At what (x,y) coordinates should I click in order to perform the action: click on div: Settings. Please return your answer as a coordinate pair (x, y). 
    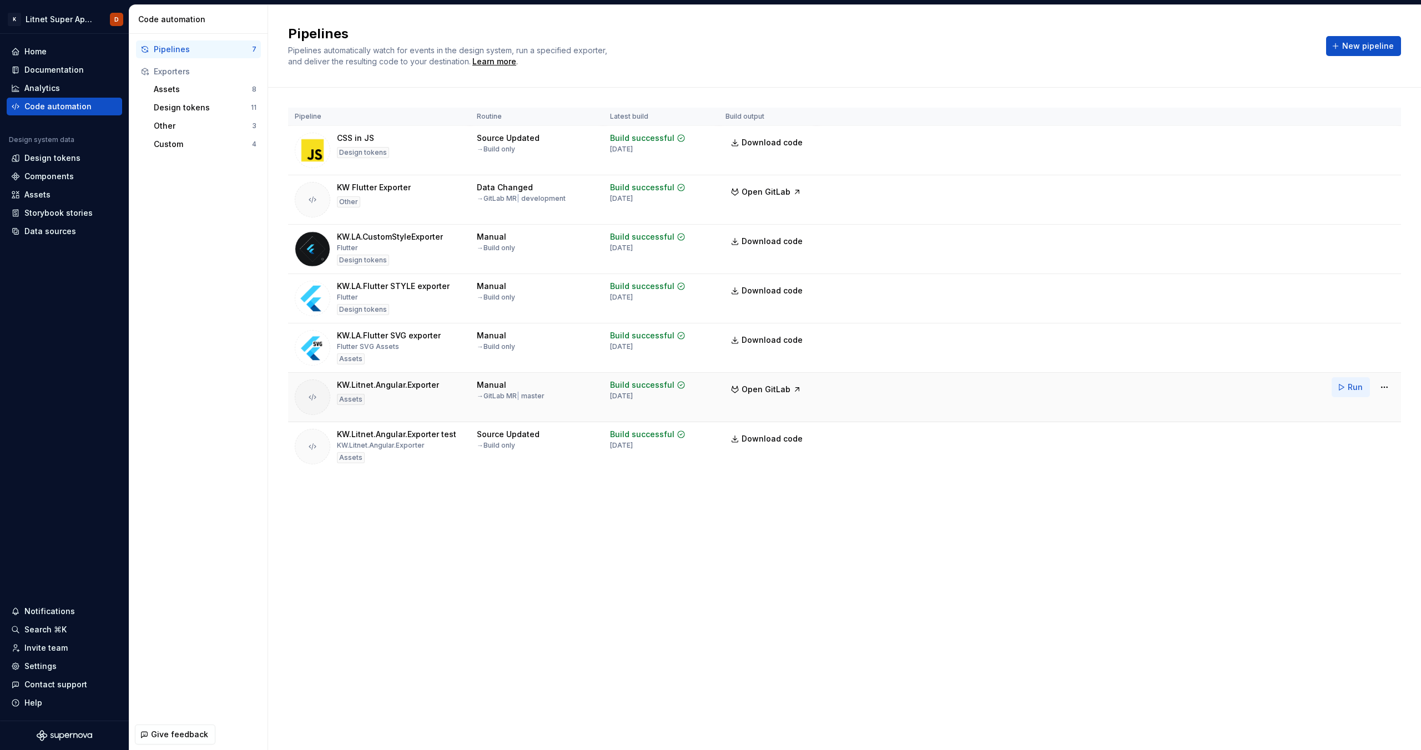
    Looking at the image, I should click on (41, 667).